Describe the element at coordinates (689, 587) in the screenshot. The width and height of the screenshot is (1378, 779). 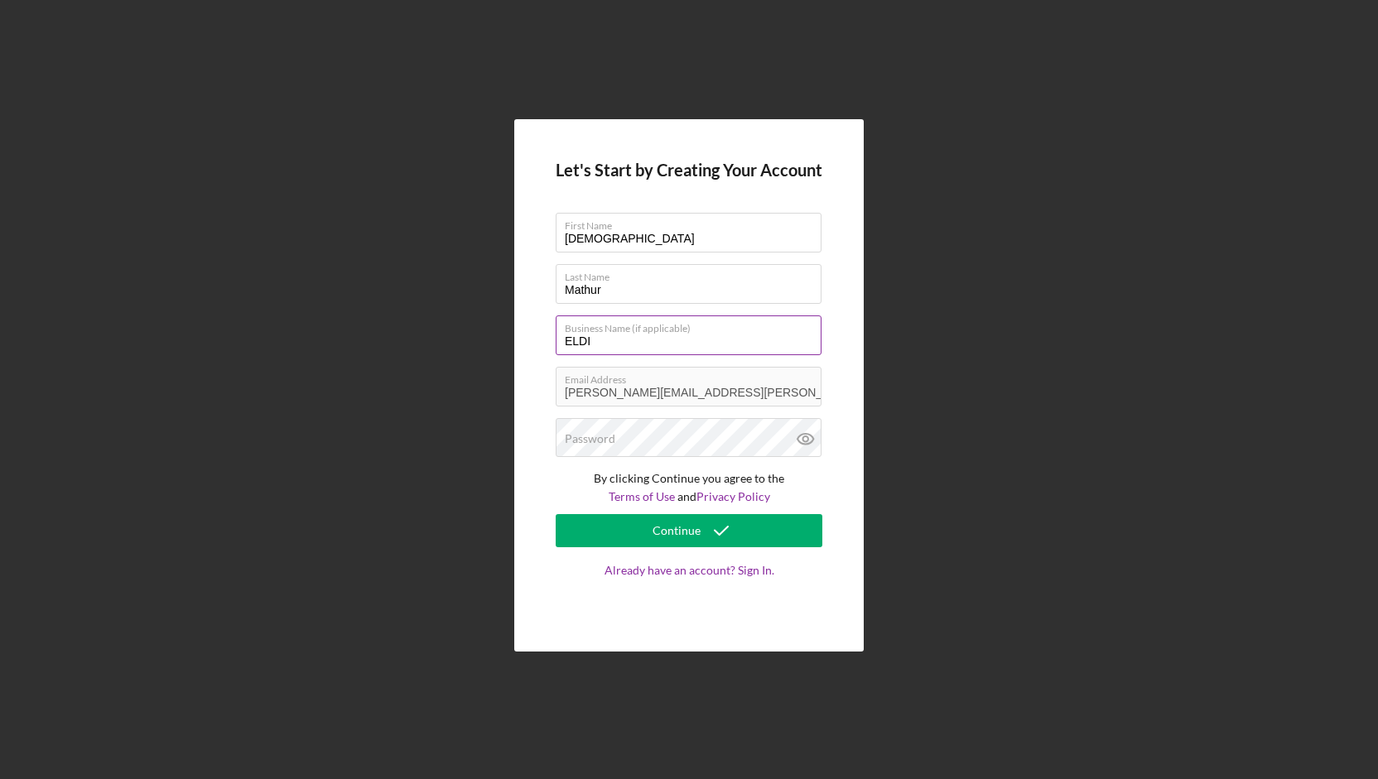
I see `a: Already have an account? Sign In.` at that location.